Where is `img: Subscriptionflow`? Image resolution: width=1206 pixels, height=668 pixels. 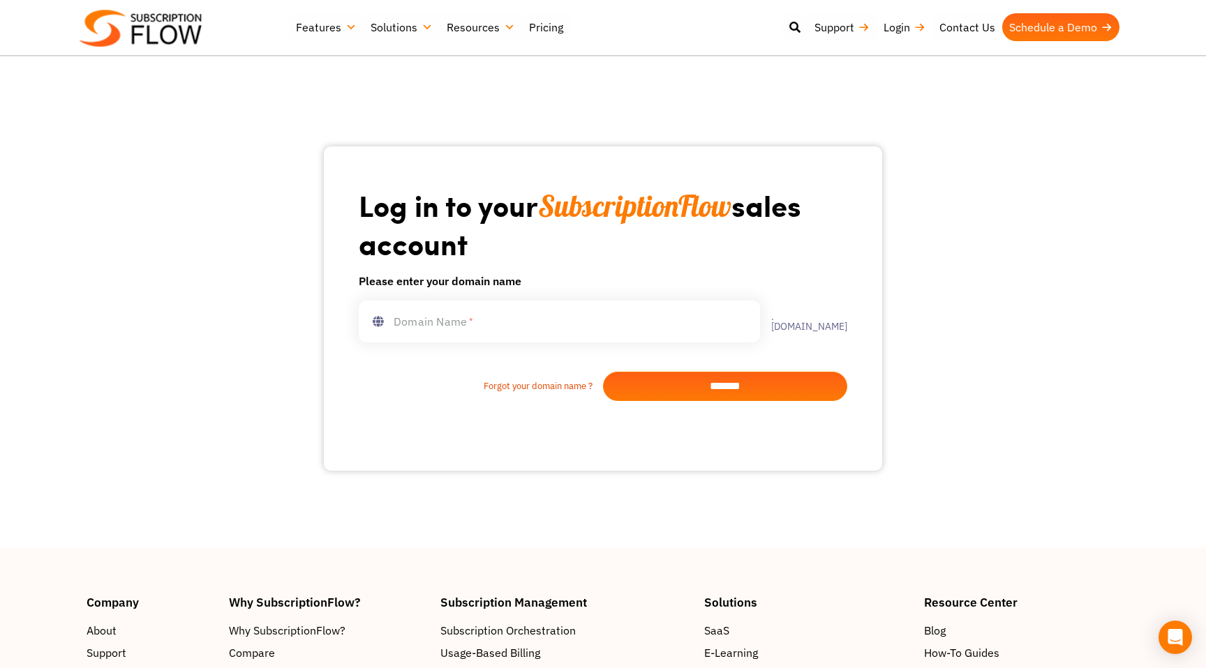
img: Subscriptionflow is located at coordinates (140, 28).